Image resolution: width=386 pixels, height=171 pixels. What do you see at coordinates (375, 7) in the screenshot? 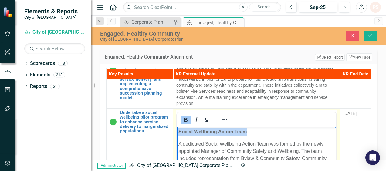
I see `div: PS` at bounding box center [375, 7].